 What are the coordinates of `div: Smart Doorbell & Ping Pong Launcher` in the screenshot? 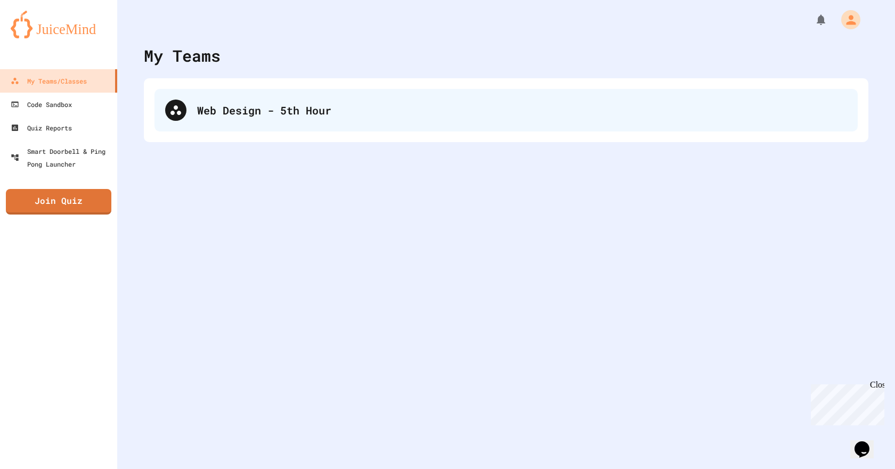 It's located at (62, 158).